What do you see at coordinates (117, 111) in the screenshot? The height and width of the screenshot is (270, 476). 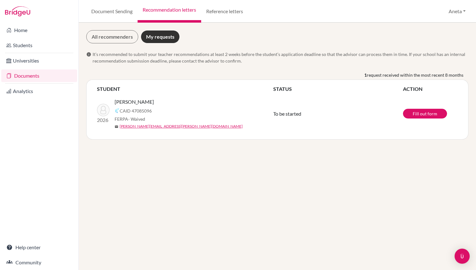 I see `img: Common App logo` at bounding box center [117, 111].